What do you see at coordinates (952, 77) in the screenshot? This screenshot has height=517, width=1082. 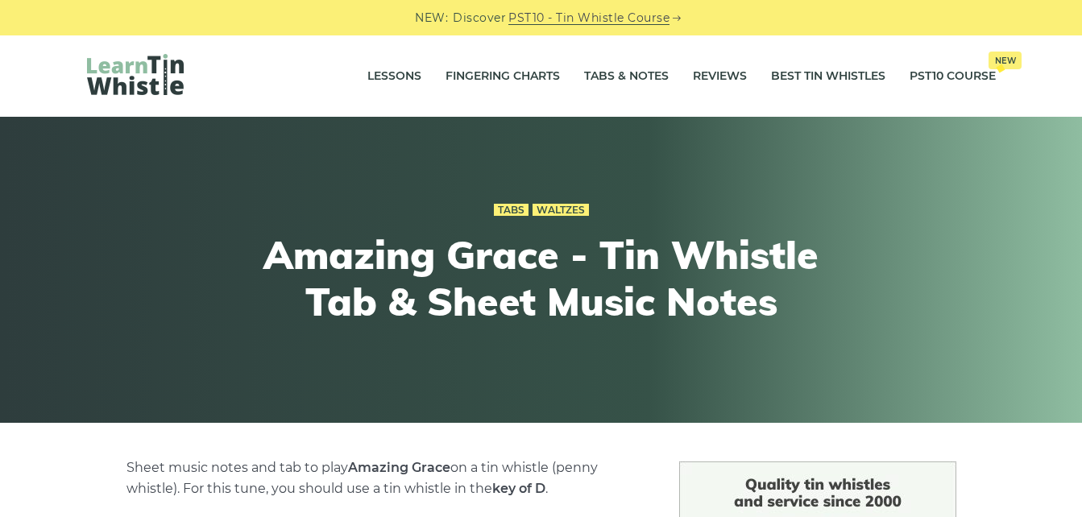 I see `a: PST10 CourseNew` at bounding box center [952, 77].